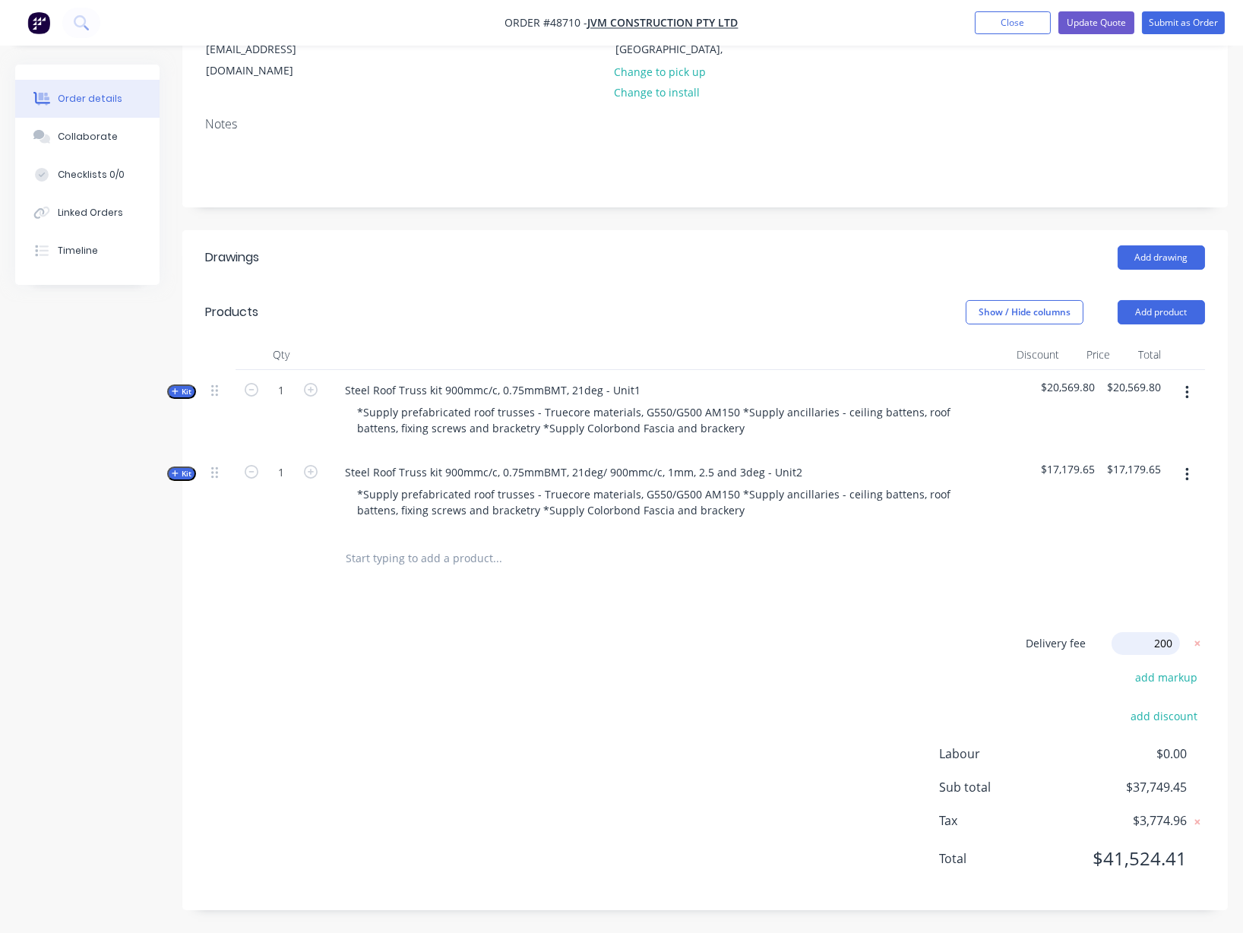 Image resolution: width=1243 pixels, height=933 pixels. What do you see at coordinates (1040, 643) in the screenshot?
I see `input: Delivery fee name (Optional)` at bounding box center [1040, 643].